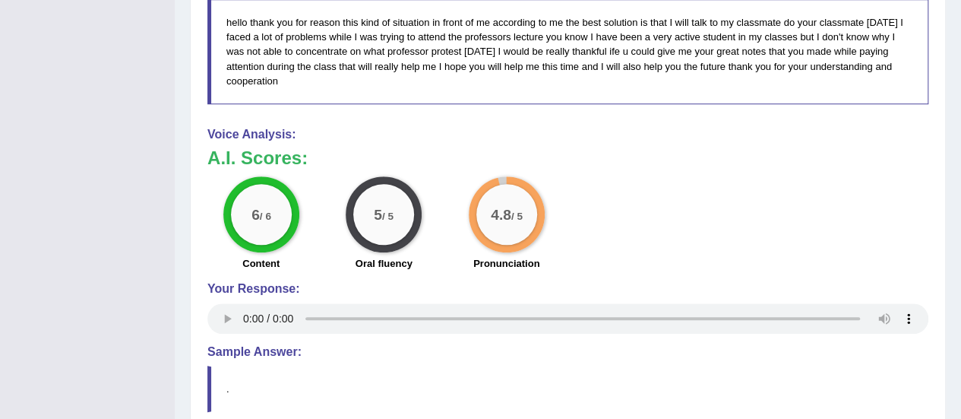  I want to click on small: / 6, so click(265, 215).